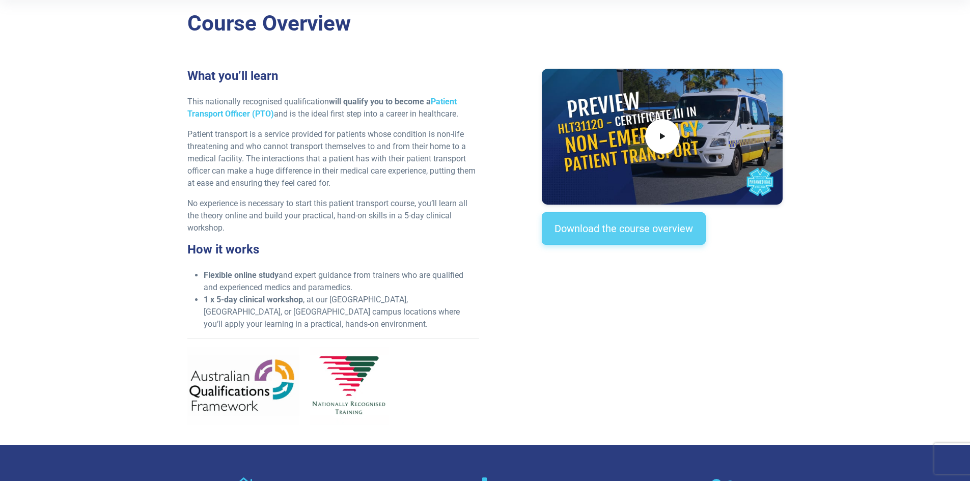 Image resolution: width=970 pixels, height=481 pixels. What do you see at coordinates (333, 159) in the screenshot?
I see `p: Patient transport is a service provided for patients whose condition is non-life threatening and ...` at bounding box center [333, 159].